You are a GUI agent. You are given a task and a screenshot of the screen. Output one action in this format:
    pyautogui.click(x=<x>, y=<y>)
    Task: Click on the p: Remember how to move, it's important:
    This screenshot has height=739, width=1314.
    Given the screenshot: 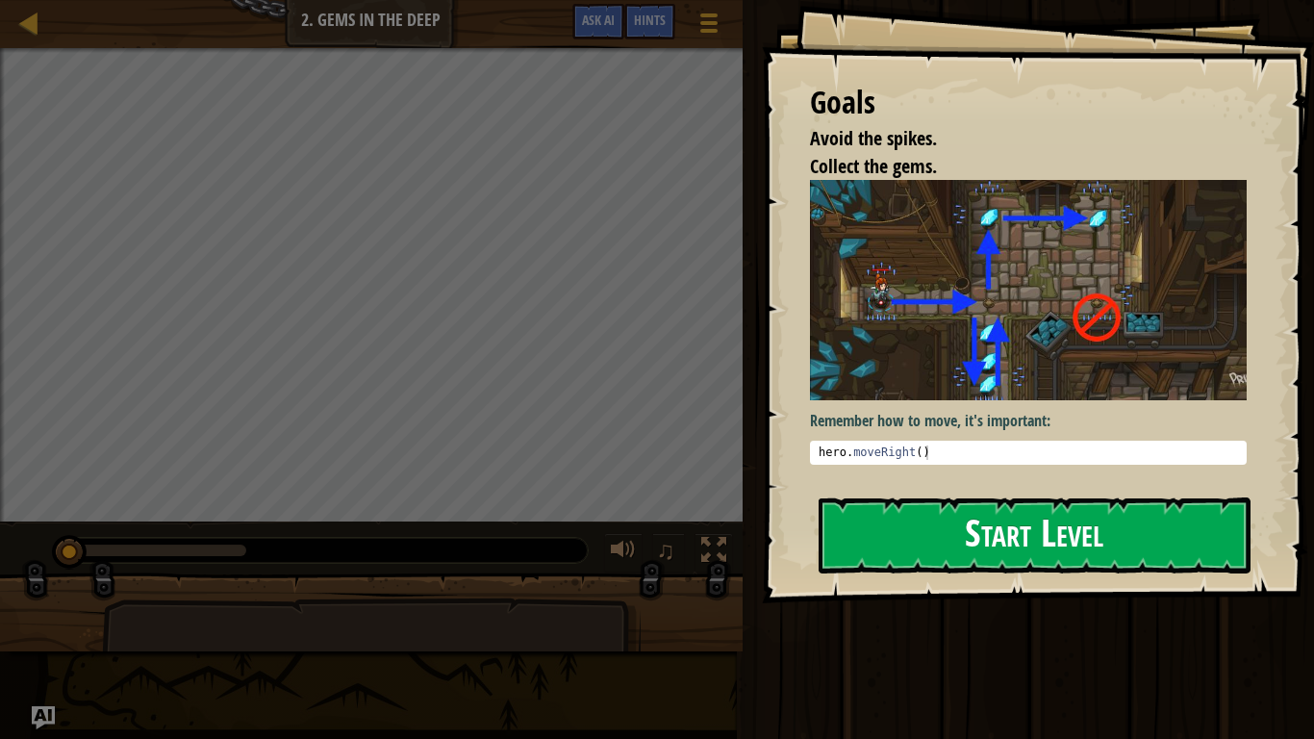 What is the action you would take?
    pyautogui.click(x=1028, y=420)
    